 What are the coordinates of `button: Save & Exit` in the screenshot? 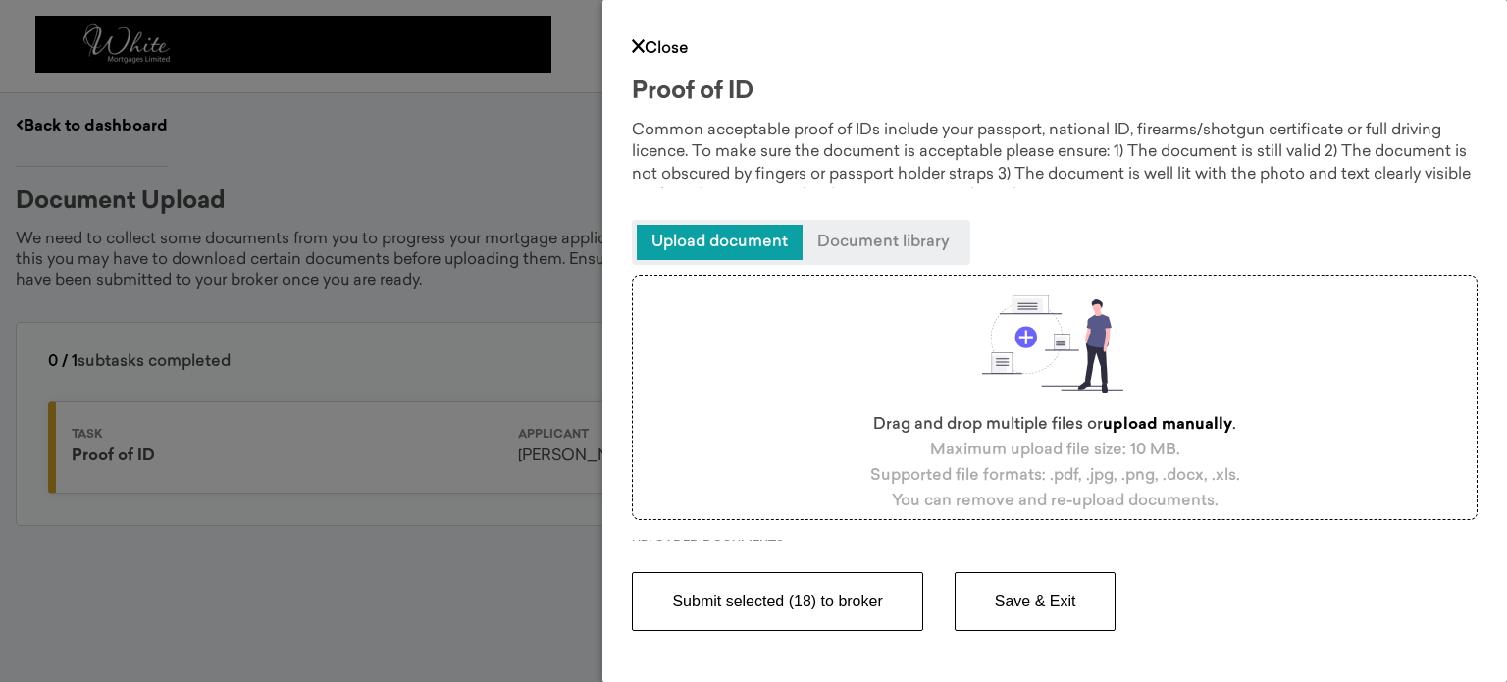 It's located at (1035, 601).